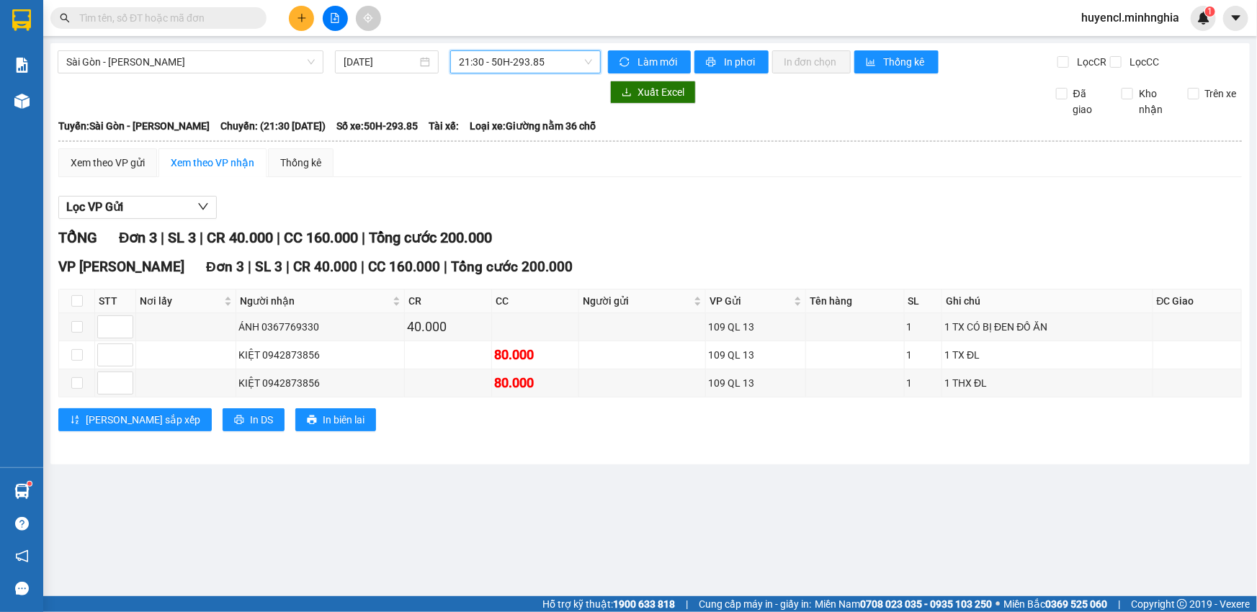 The width and height of the screenshot is (1257, 612). What do you see at coordinates (335, 18) in the screenshot?
I see `span: file-add` at bounding box center [335, 18].